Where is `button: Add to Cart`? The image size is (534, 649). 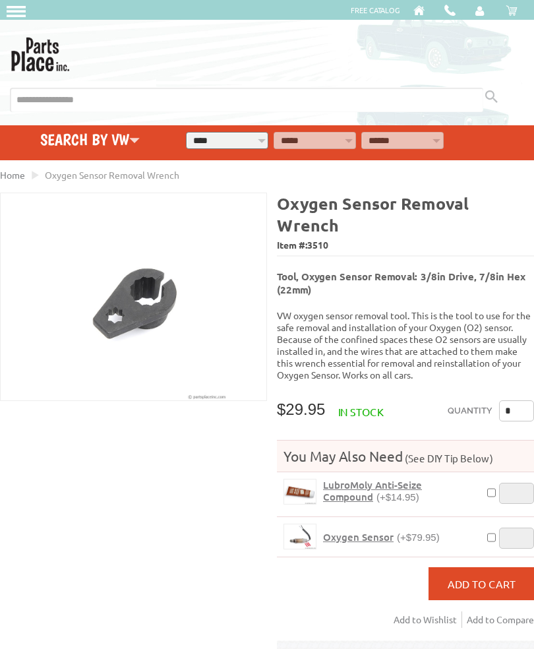 button: Add to Cart is located at coordinates (481, 583).